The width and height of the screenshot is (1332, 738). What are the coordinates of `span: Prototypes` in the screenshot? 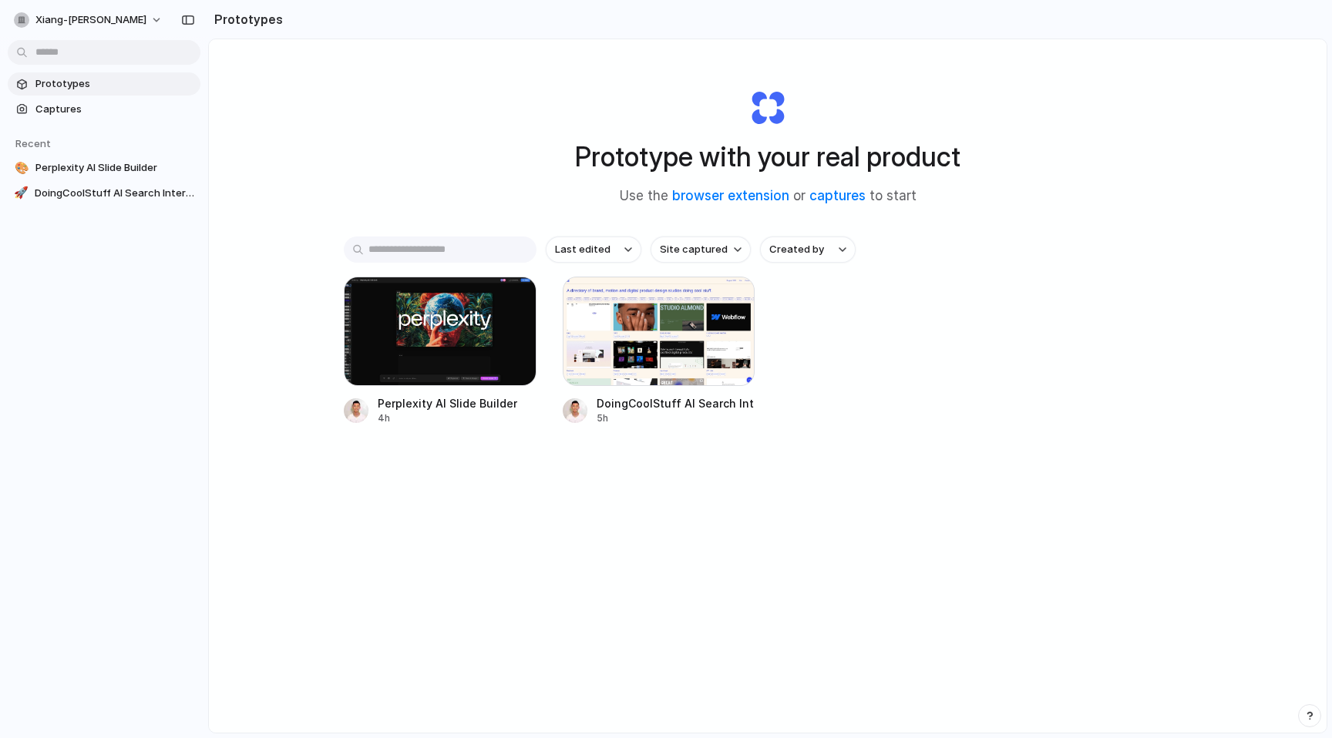 It's located at (115, 84).